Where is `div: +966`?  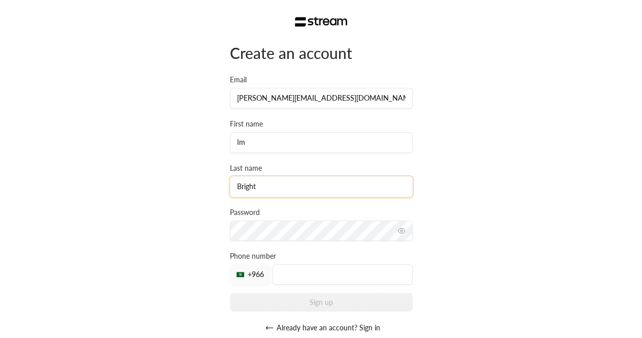 div: +966 is located at coordinates (250, 274).